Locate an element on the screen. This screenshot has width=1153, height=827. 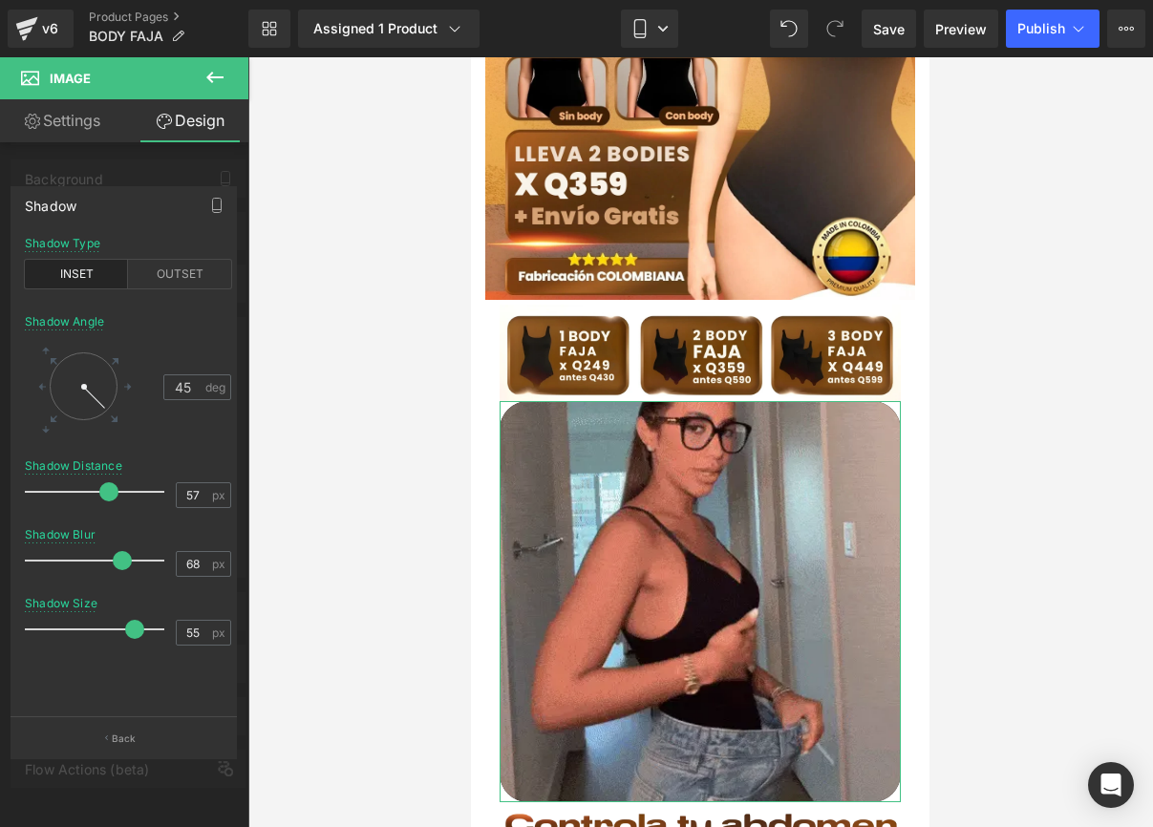
div: INSET is located at coordinates (76, 274).